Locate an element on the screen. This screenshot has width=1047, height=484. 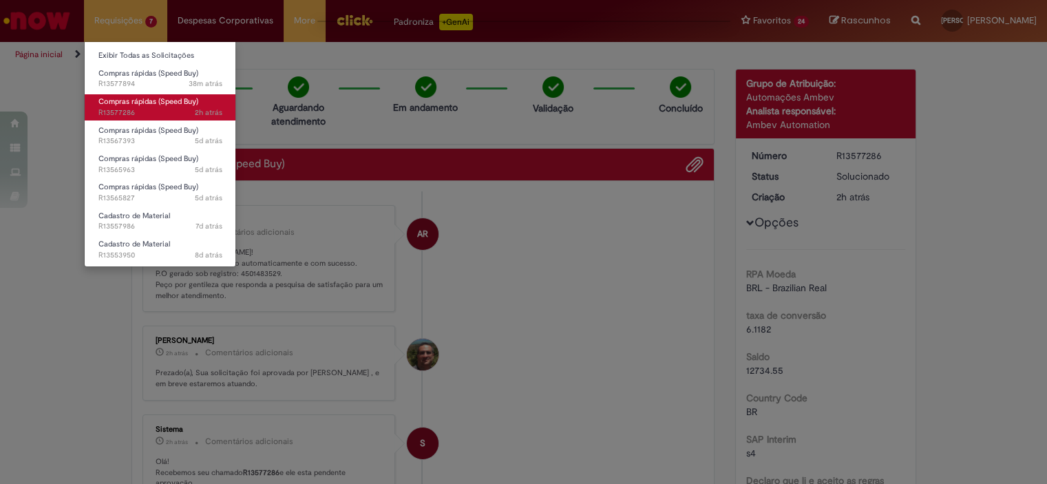
span: R13577286 is located at coordinates (160, 113).